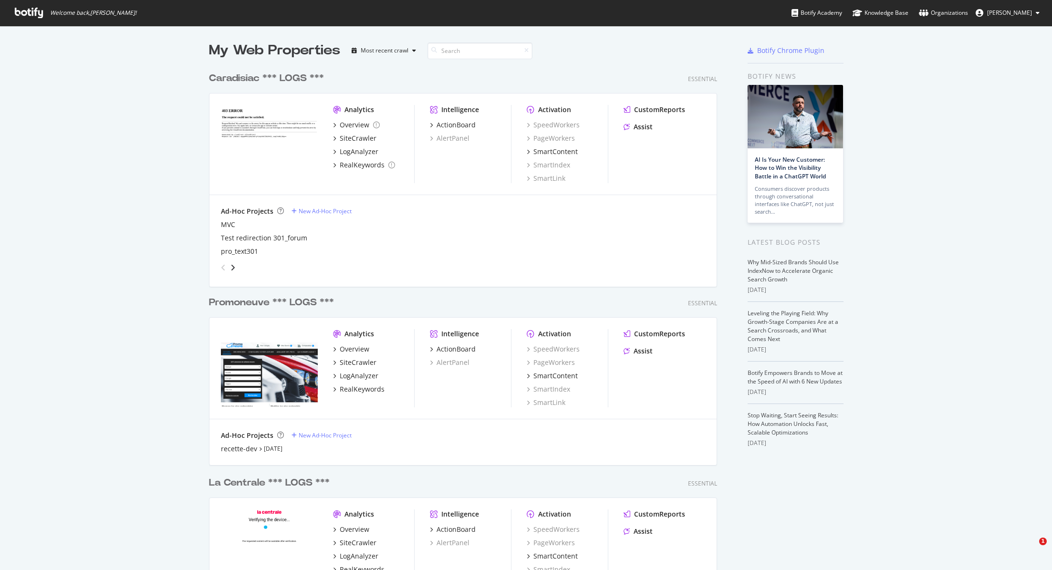 The width and height of the screenshot is (1052, 570). Describe the element at coordinates (269, 368) in the screenshot. I see `img: promoneuve.fr` at that location.